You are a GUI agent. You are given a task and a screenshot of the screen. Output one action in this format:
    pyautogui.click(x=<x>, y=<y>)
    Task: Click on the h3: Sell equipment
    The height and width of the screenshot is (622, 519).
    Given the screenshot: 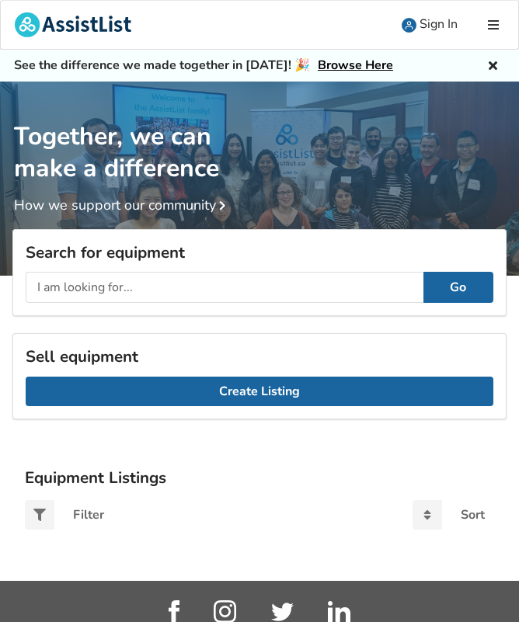 What is the action you would take?
    pyautogui.click(x=260, y=357)
    